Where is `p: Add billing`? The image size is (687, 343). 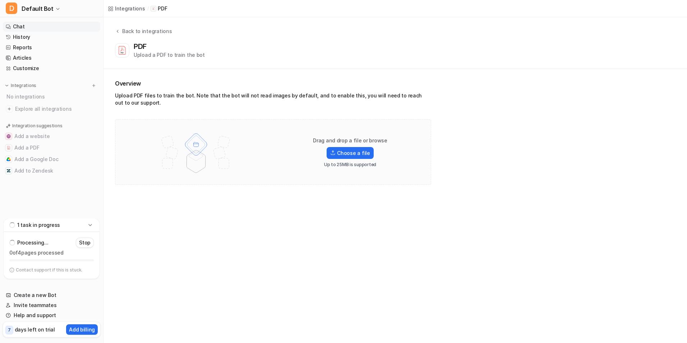
p: Add billing is located at coordinates (82, 329).